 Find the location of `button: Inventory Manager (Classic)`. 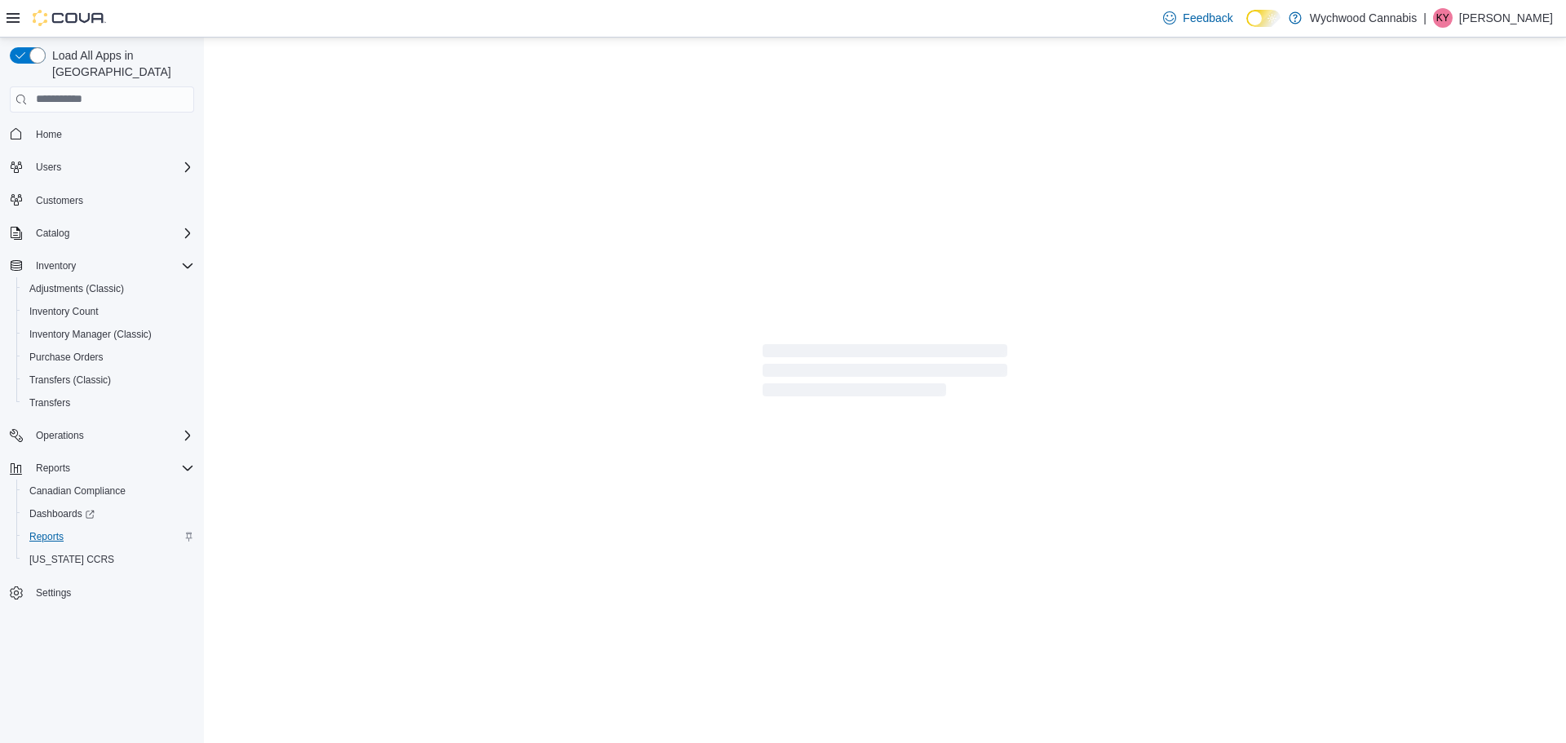

button: Inventory Manager (Classic) is located at coordinates (109, 335).